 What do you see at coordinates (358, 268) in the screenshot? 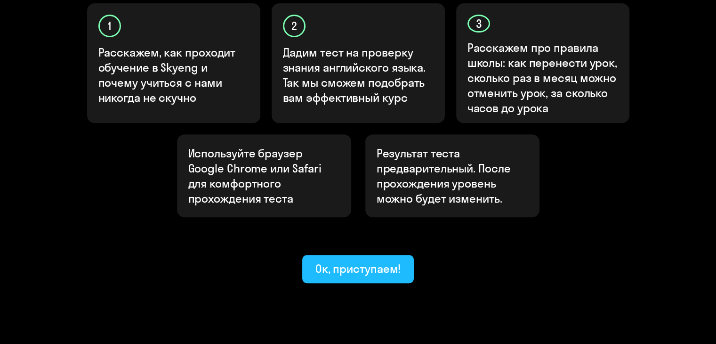
I see `div: Ок, приступаем!` at bounding box center [358, 268].